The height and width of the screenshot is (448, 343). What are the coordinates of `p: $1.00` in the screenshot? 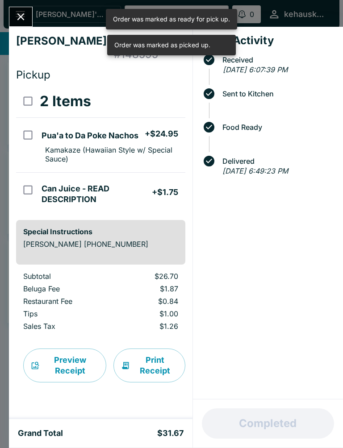 It's located at (149, 314).